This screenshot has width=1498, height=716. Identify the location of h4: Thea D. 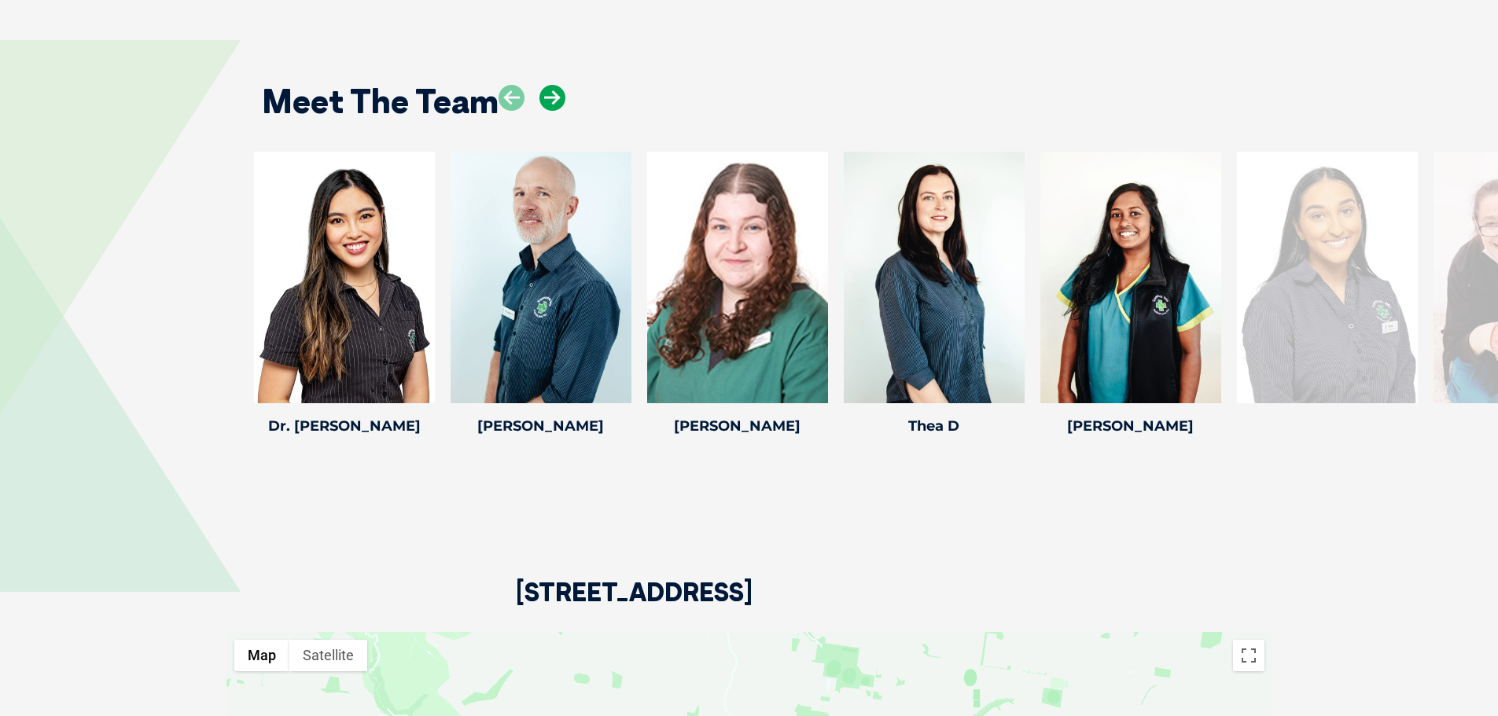
(934, 426).